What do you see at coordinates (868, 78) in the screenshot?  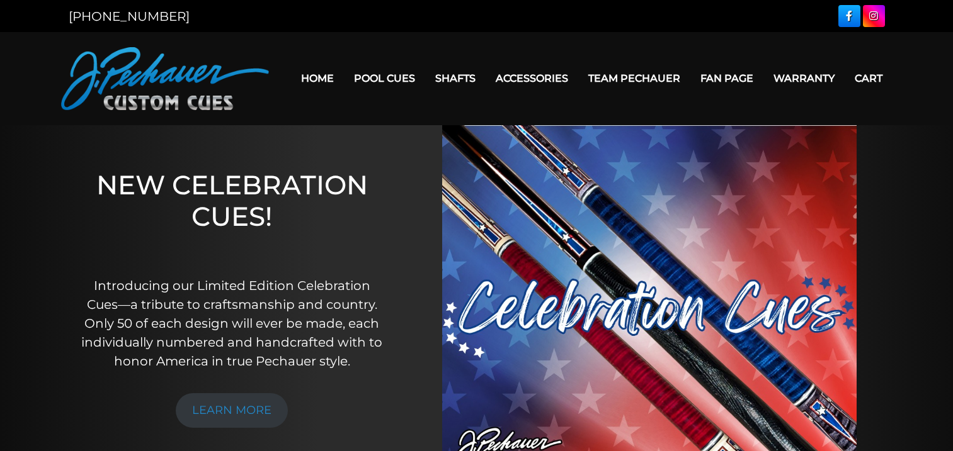 I see `a: Cart` at bounding box center [868, 78].